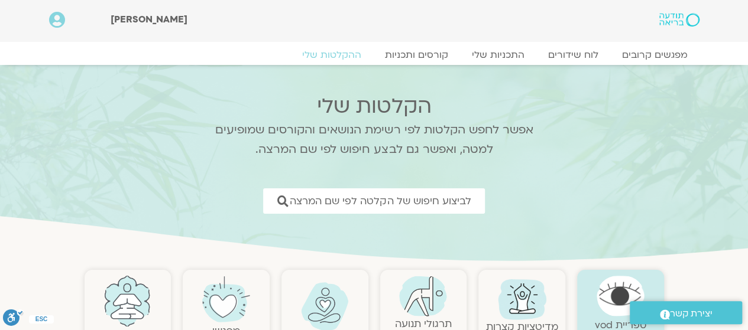  Describe the element at coordinates (374, 201) in the screenshot. I see `a: לביצוע חיפוש של הקלטה לפי שם המרצה` at that location.